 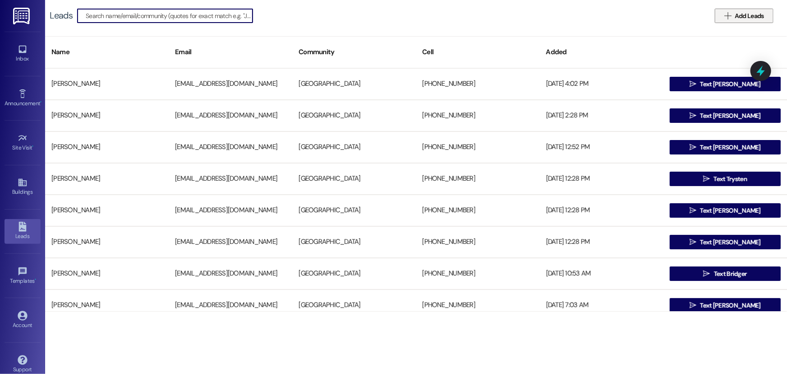 What do you see at coordinates (478, 52) in the screenshot?
I see `div: Cell` at bounding box center [478, 52].